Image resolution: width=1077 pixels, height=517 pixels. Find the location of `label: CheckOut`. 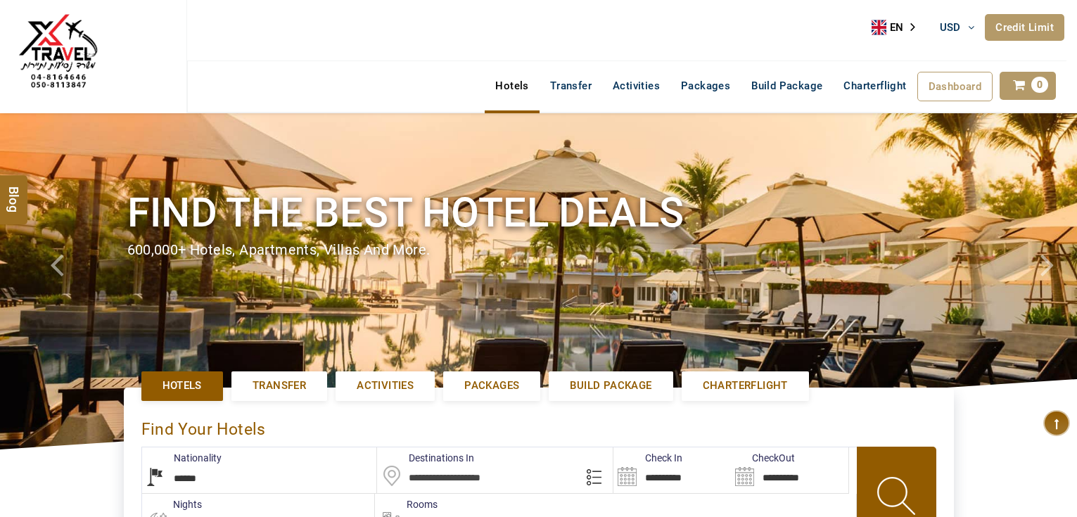

label: CheckOut is located at coordinates (762, 458).